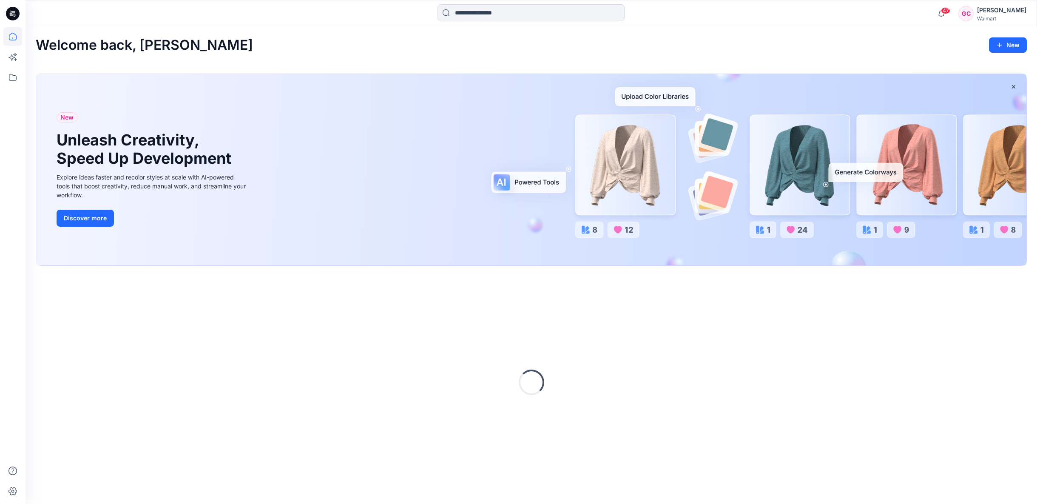 This screenshot has width=1037, height=504. I want to click on h1: Unleash Creativity, Speed Up Development, so click(146, 149).